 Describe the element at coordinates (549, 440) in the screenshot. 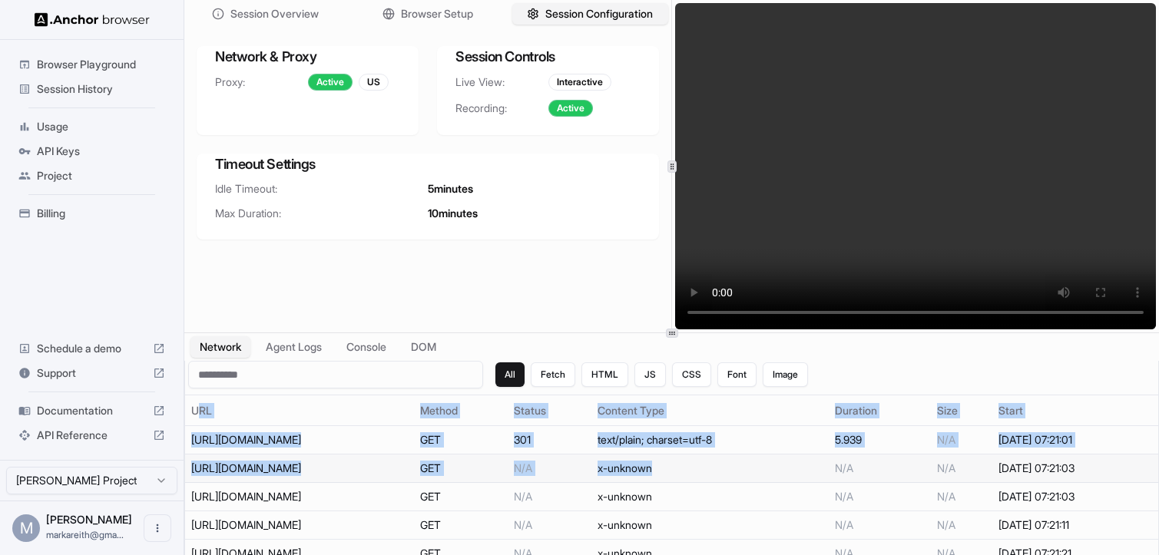

I see `td: 301` at that location.